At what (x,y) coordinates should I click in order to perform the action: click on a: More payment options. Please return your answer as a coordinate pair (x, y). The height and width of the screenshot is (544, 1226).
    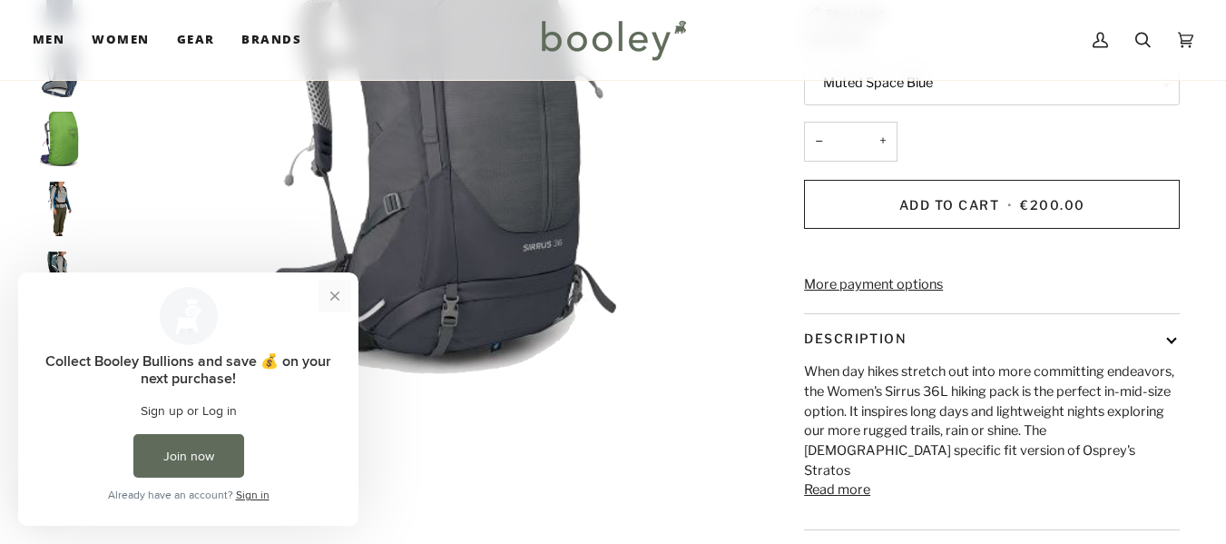
    Looking at the image, I should click on (992, 285).